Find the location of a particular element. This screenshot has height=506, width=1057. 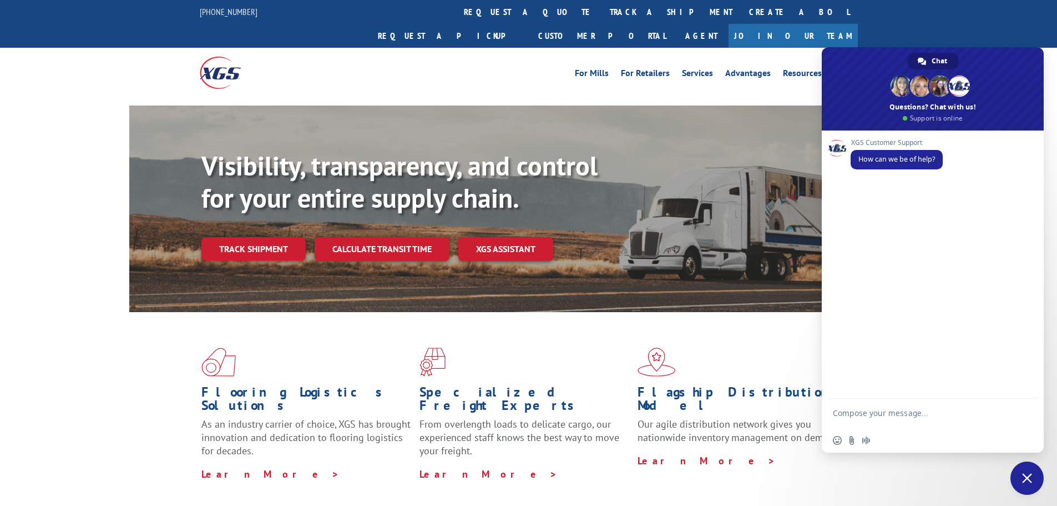

h1: Flagship Distribution Model is located at coordinates (743, 401).